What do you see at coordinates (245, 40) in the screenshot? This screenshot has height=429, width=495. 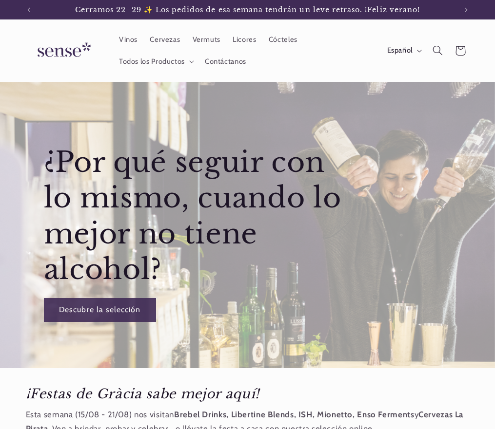 I see `a: Licores` at bounding box center [245, 40].